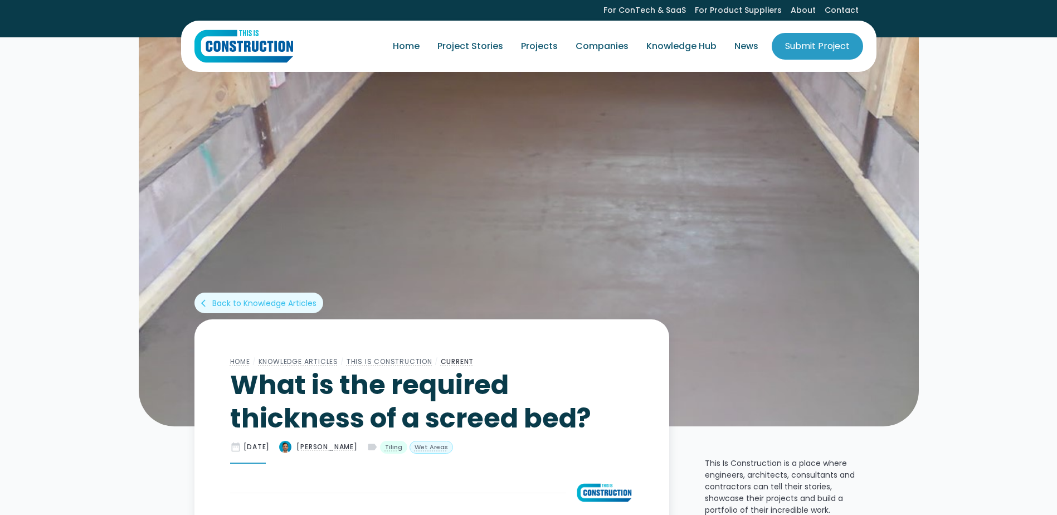  I want to click on a: Current, so click(457, 361).